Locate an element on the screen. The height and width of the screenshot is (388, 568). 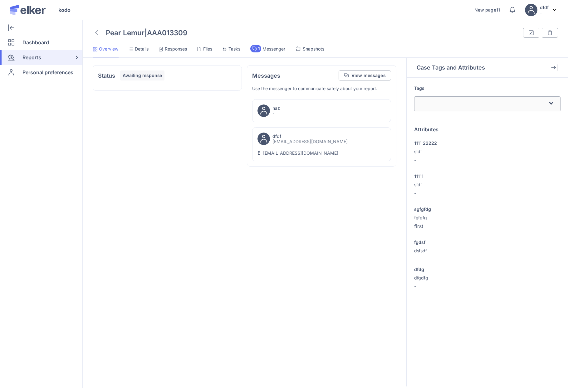
span: Files is located at coordinates (207, 49).